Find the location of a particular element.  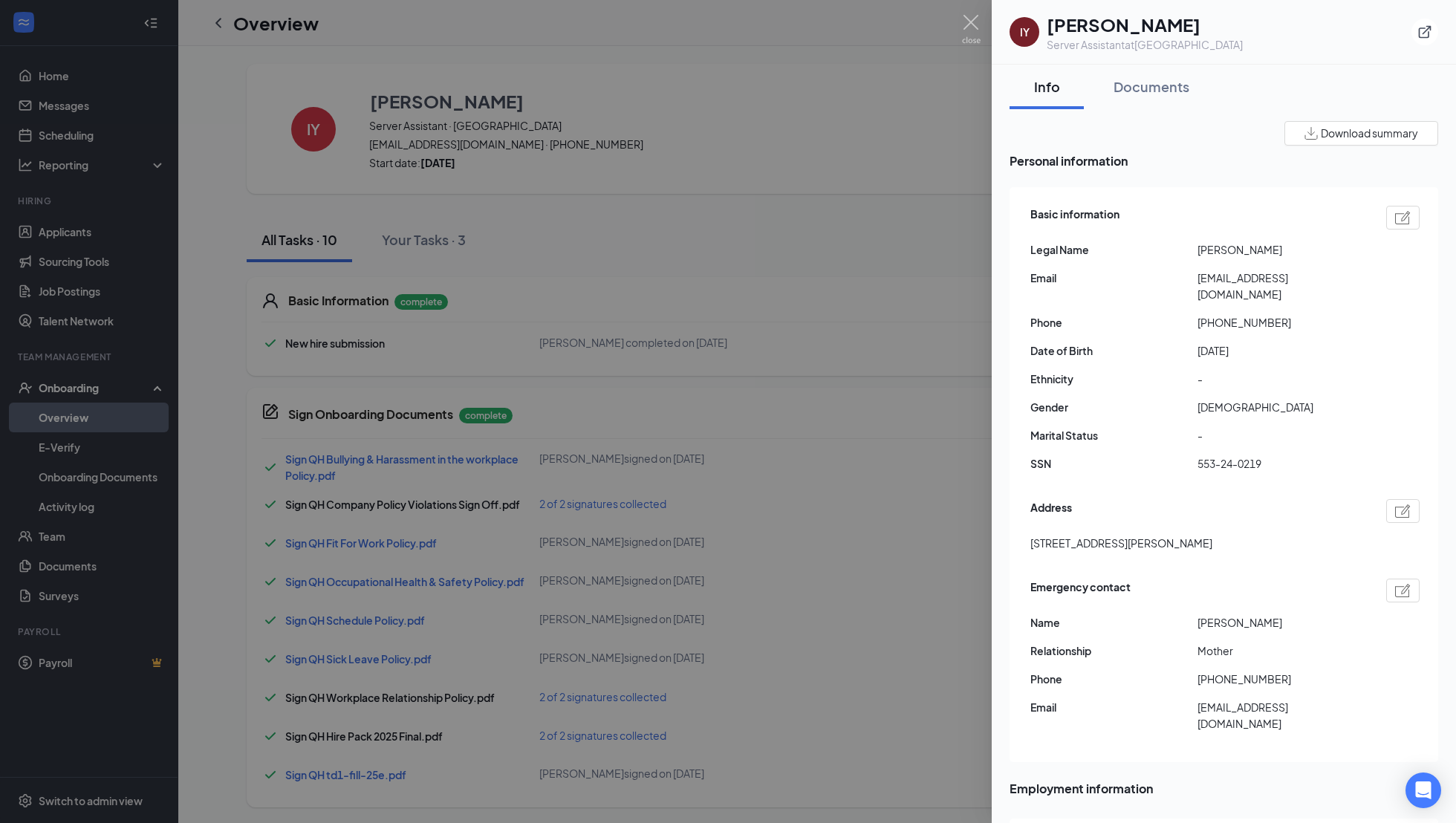

span: Marital Status is located at coordinates (1113, 435).